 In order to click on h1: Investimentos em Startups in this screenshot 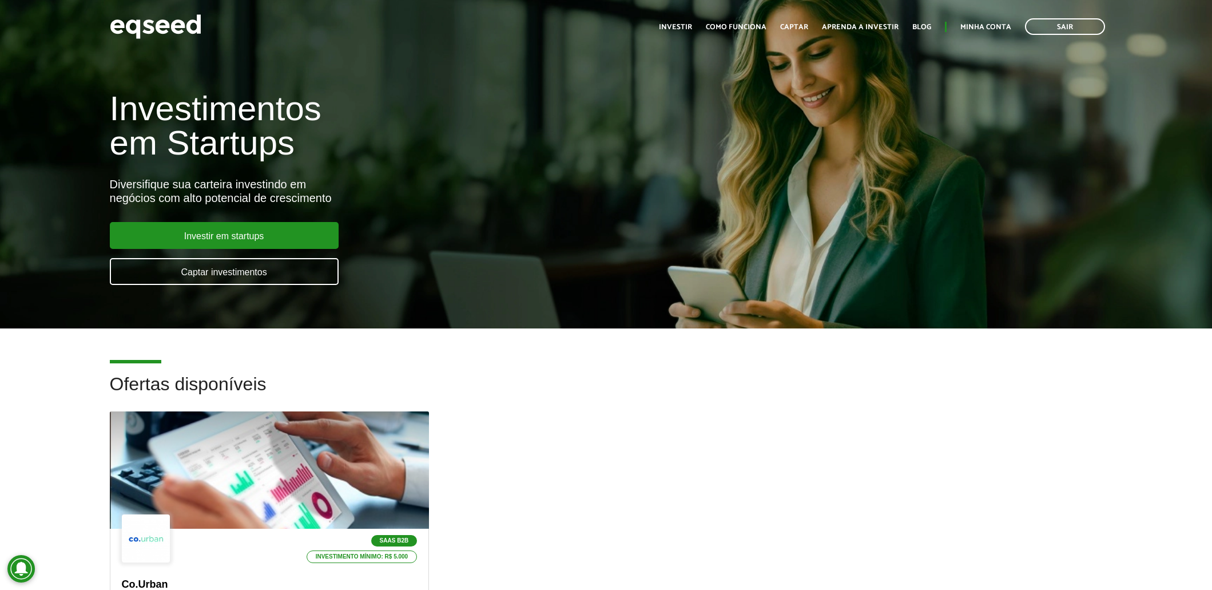, I will do `click(404, 126)`.